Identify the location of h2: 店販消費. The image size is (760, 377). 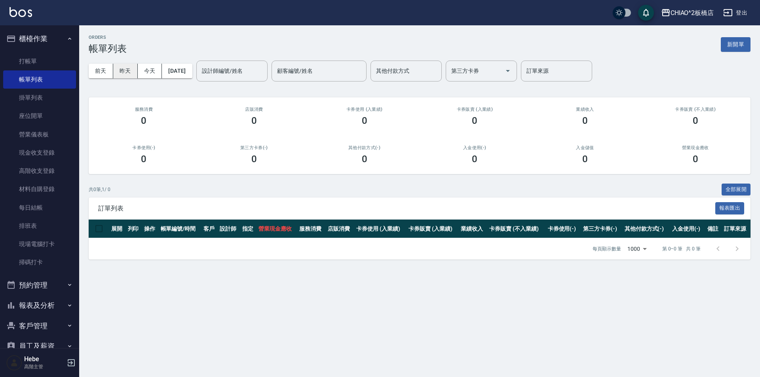
(254, 109).